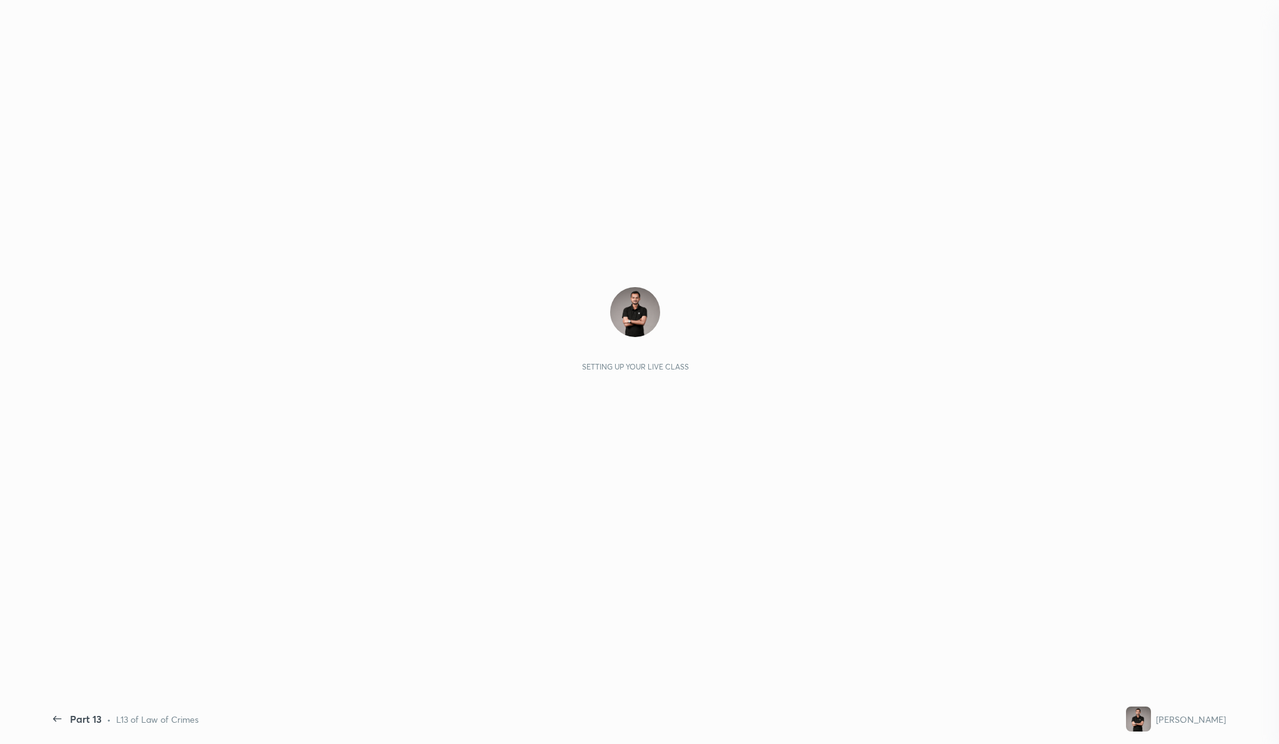  What do you see at coordinates (86, 719) in the screenshot?
I see `div: Part 13` at bounding box center [86, 719].